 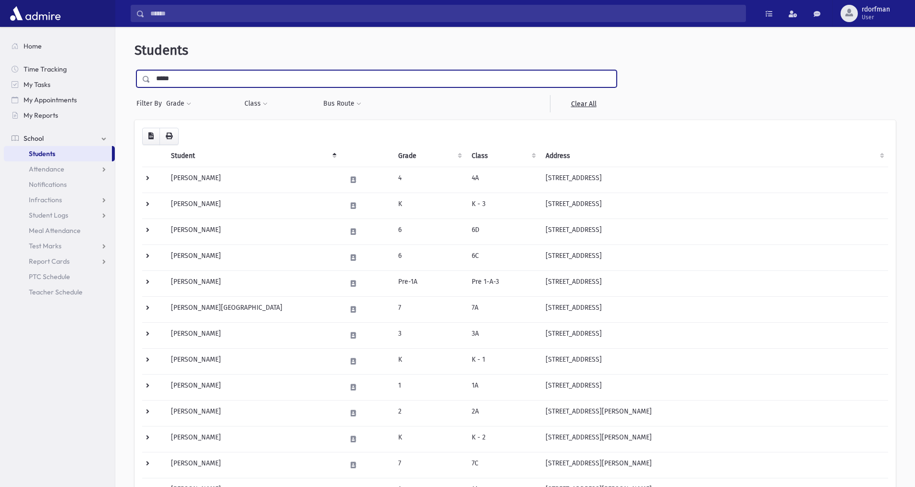 I want to click on span: Teacher Schedule, so click(x=56, y=292).